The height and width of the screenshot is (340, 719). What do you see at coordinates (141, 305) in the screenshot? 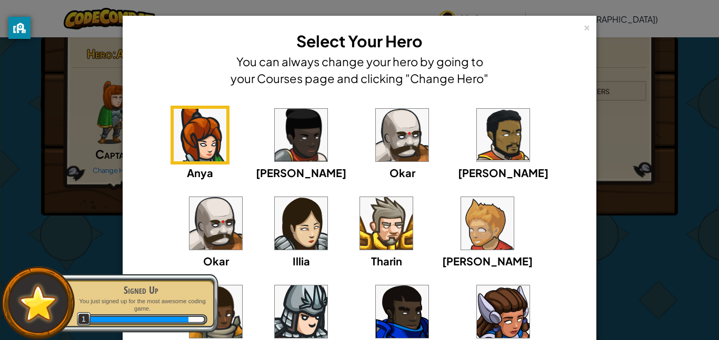
I see `p: You just signed up for the most awesome coding game.` at bounding box center [141, 305].